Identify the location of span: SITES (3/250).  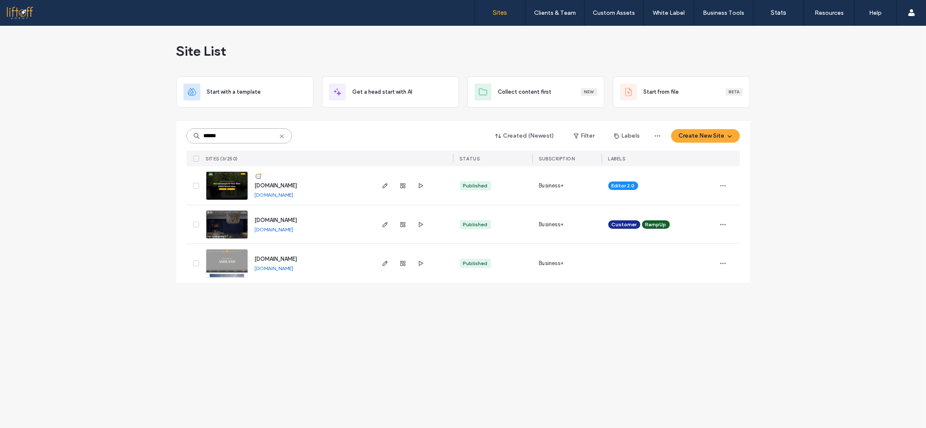
(222, 159).